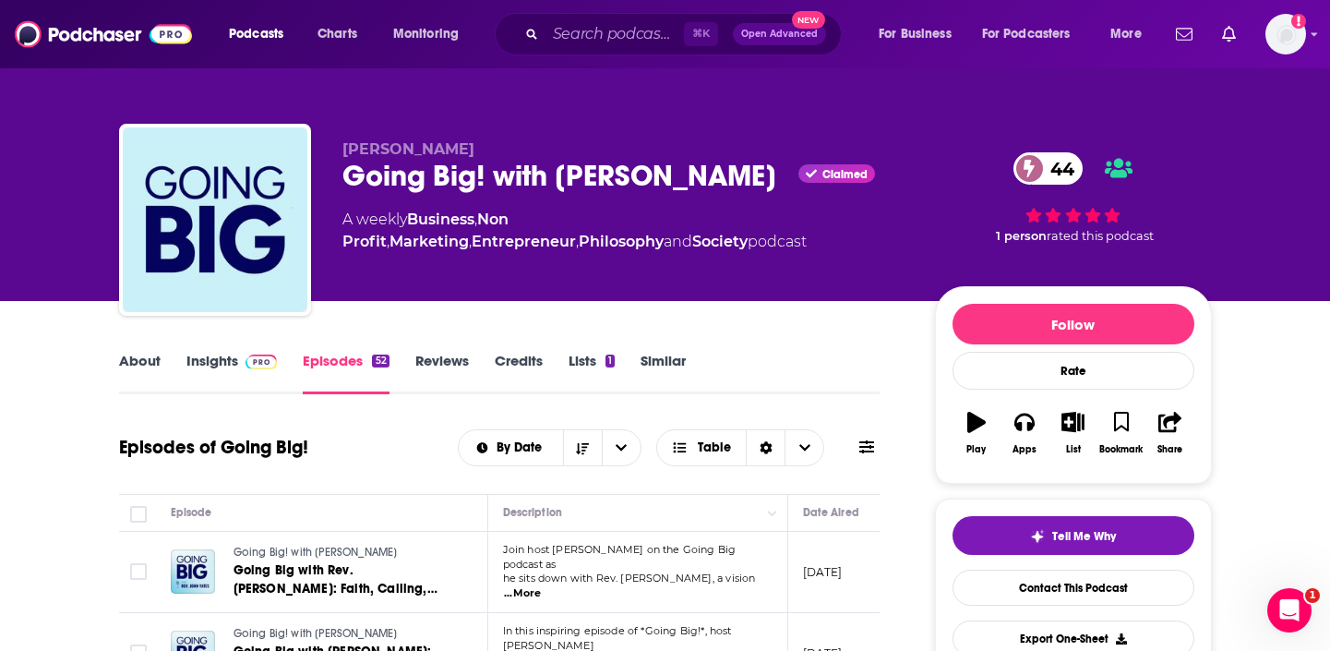 The width and height of the screenshot is (1330, 651). I want to click on button: Column Actions, so click(773, 513).